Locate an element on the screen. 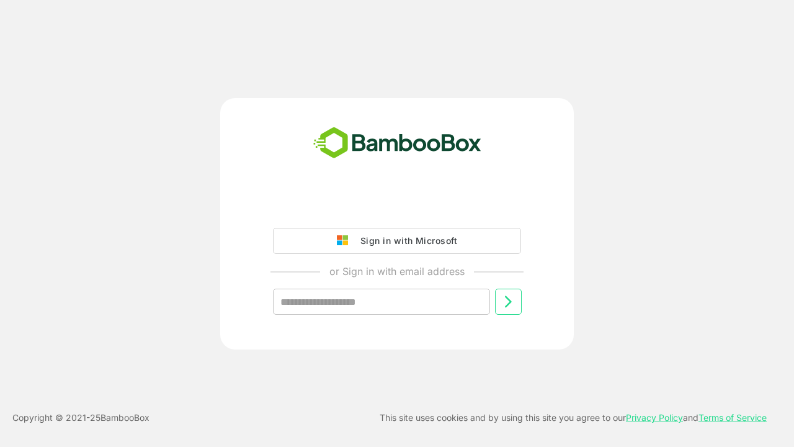  p: This site uses cookies and by using this site you agree to our and is located at coordinates (573, 418).